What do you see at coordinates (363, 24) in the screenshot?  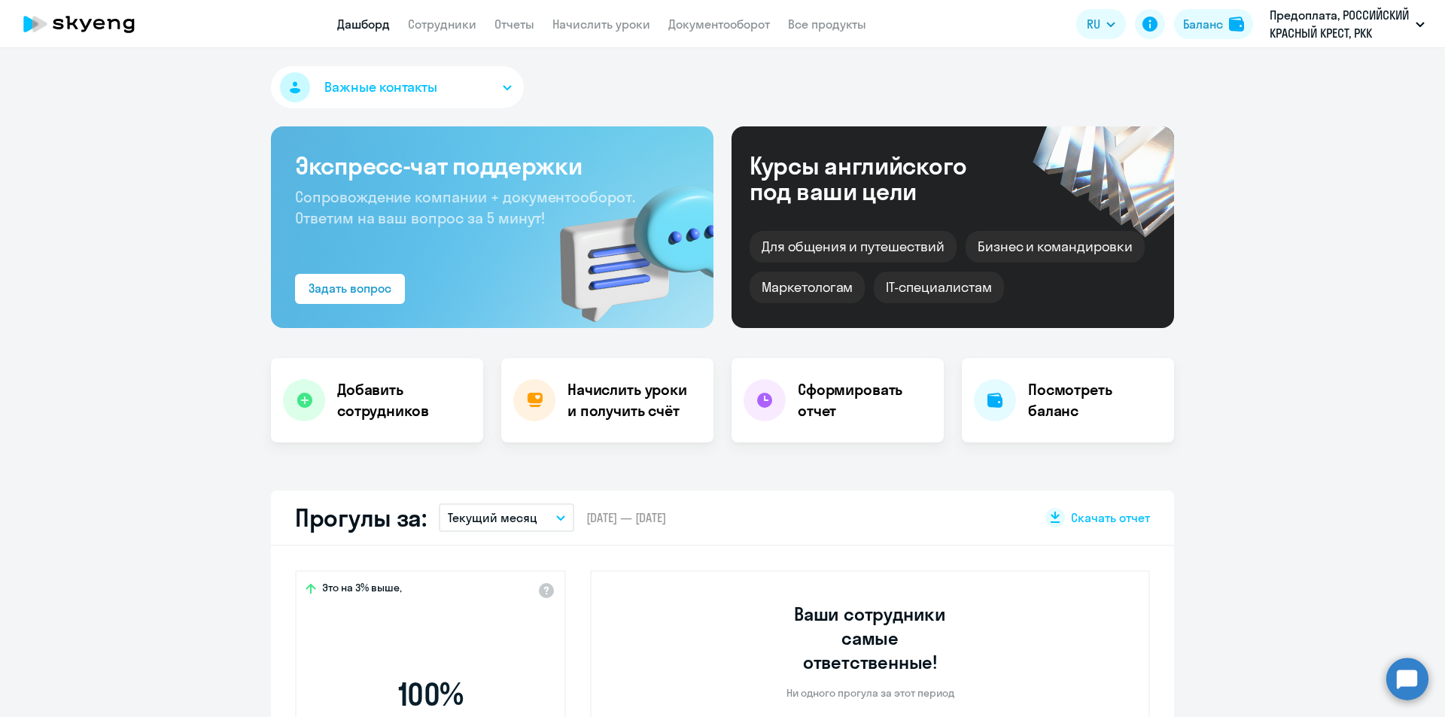 I see `a: Дашборд` at bounding box center [363, 24].